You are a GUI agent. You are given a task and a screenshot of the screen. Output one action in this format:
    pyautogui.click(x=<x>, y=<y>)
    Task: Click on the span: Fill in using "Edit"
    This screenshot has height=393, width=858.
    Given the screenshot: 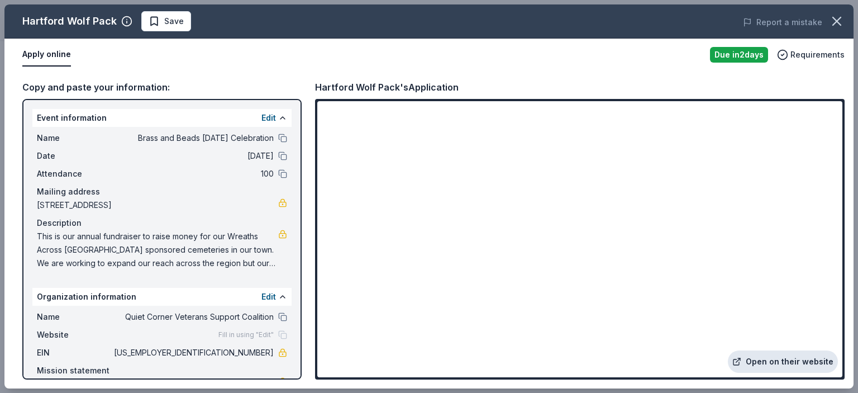 What is the action you would take?
    pyautogui.click(x=246, y=335)
    